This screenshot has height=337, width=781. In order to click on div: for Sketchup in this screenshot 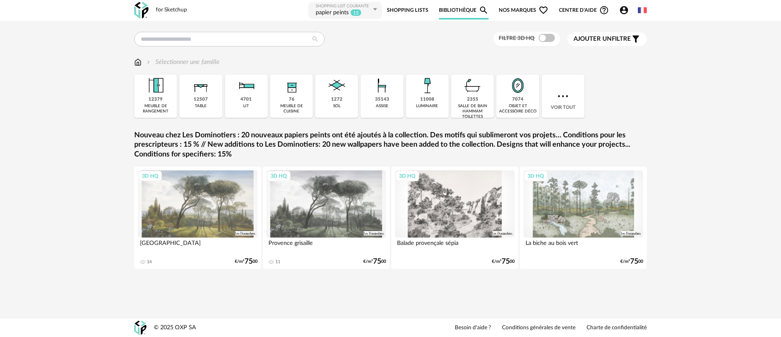, I will do `click(171, 10)`.